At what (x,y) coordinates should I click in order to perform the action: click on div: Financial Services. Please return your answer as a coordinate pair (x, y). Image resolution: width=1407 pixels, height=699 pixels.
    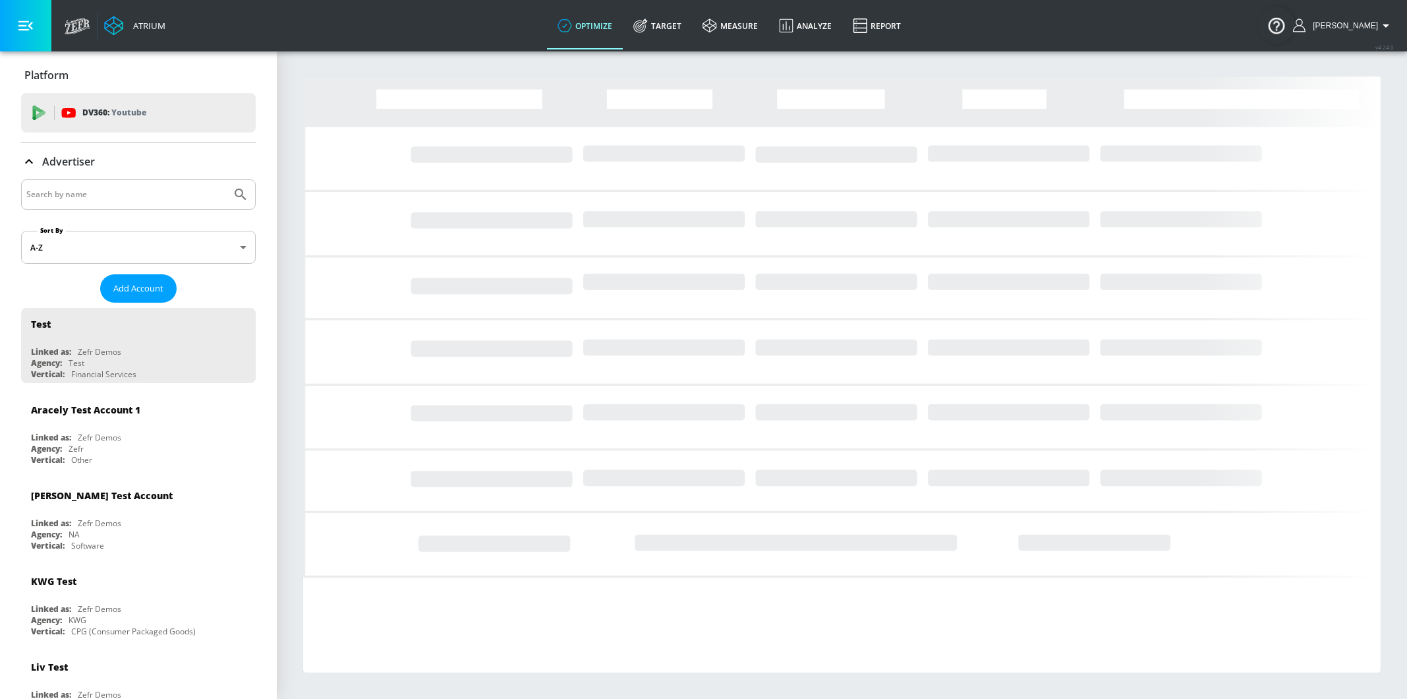
    Looking at the image, I should click on (103, 374).